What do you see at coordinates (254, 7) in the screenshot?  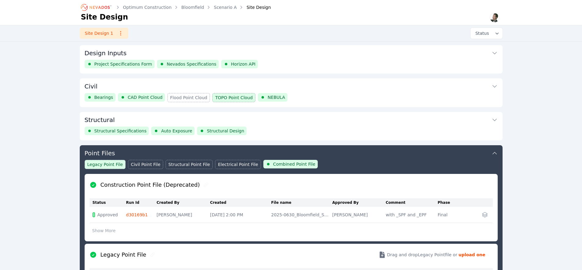 I see `div: Site Design` at bounding box center [254, 7].